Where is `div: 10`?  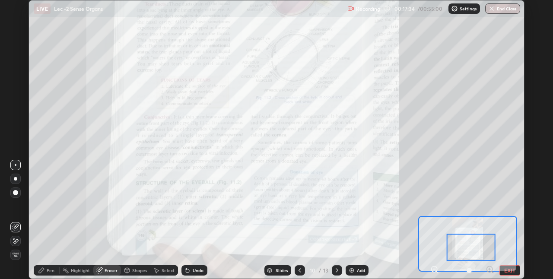 div: 10 is located at coordinates (313, 271).